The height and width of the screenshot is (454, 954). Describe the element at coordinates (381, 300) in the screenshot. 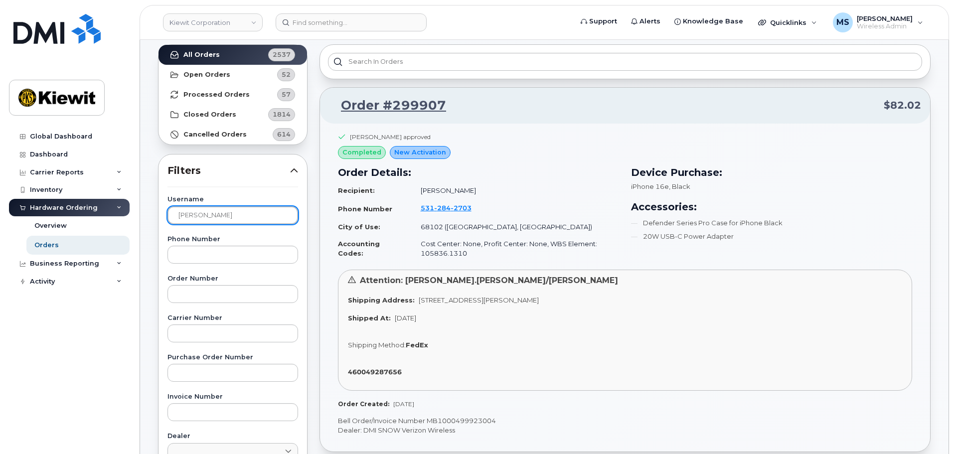

I see `strong: Shipping Address:` at that location.